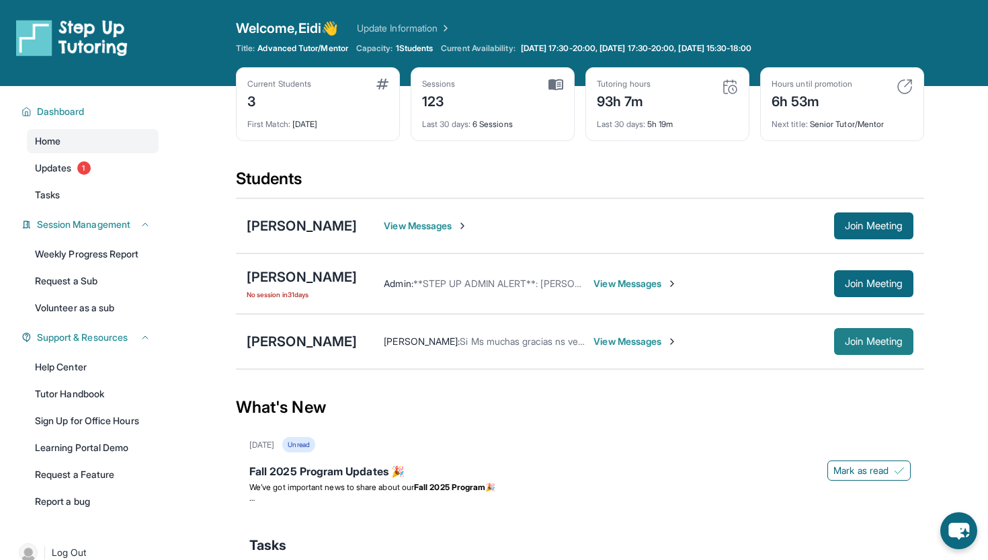  What do you see at coordinates (331, 487) in the screenshot?
I see `span: We’ve got important news to share about our` at bounding box center [331, 487].